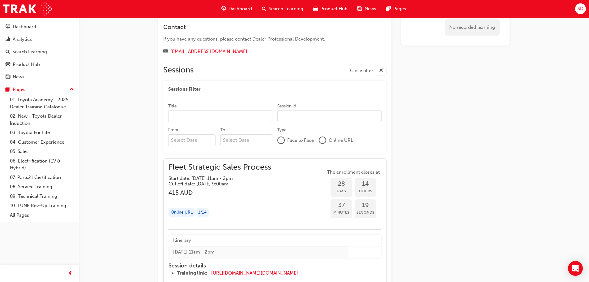  Describe the element at coordinates (370, 9) in the screenshot. I see `span: News` at that location.